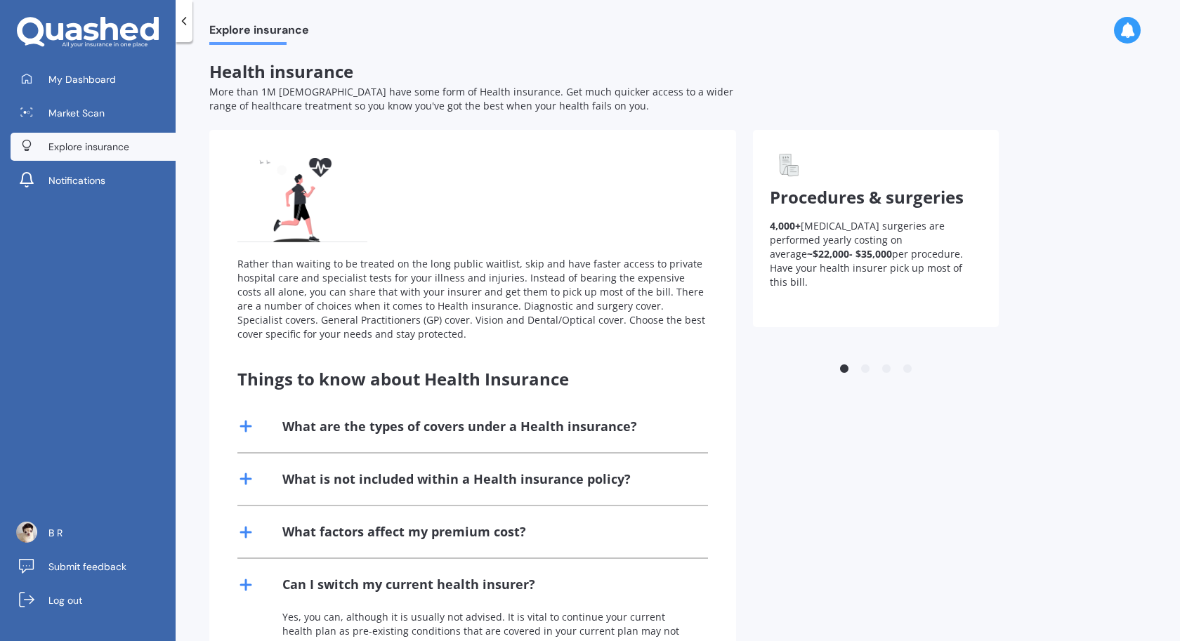 This screenshot has height=641, width=1180. I want to click on img: Health insurance, so click(302, 200).